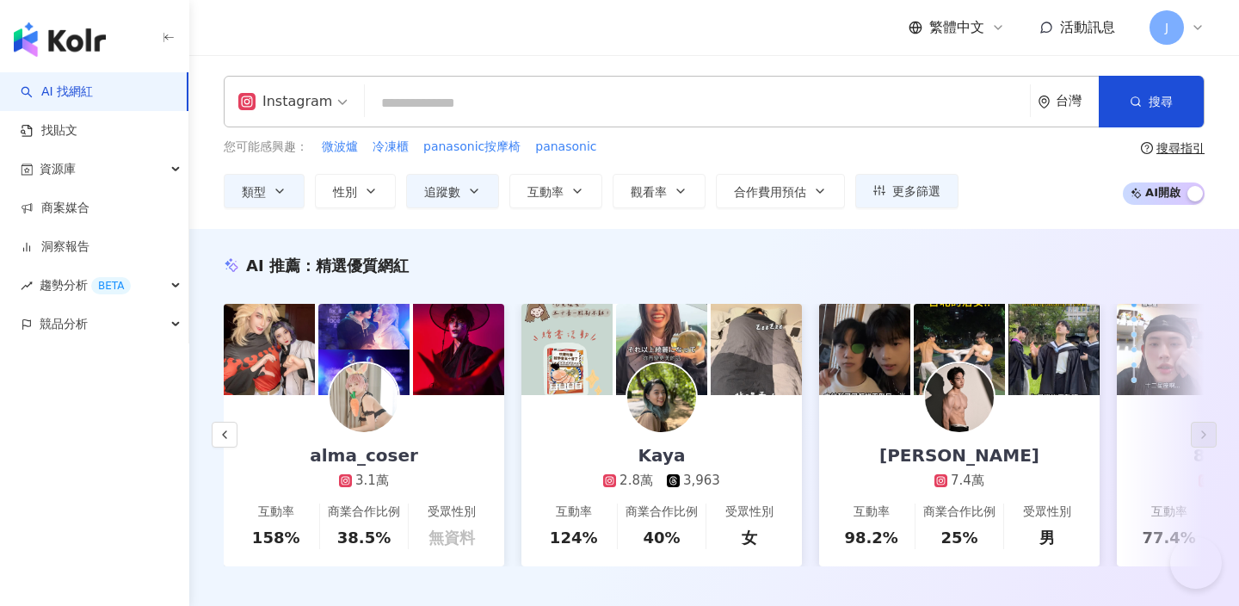  What do you see at coordinates (662, 455) in the screenshot?
I see `div: Kaya` at bounding box center [662, 455].